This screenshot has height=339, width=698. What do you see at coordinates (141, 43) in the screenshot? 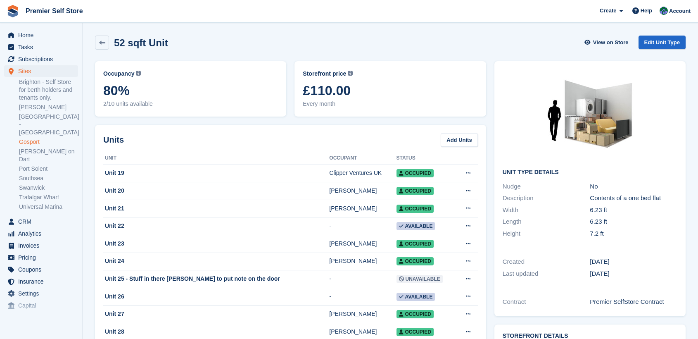
I see `h2: 52 sqft Unit` at bounding box center [141, 43].